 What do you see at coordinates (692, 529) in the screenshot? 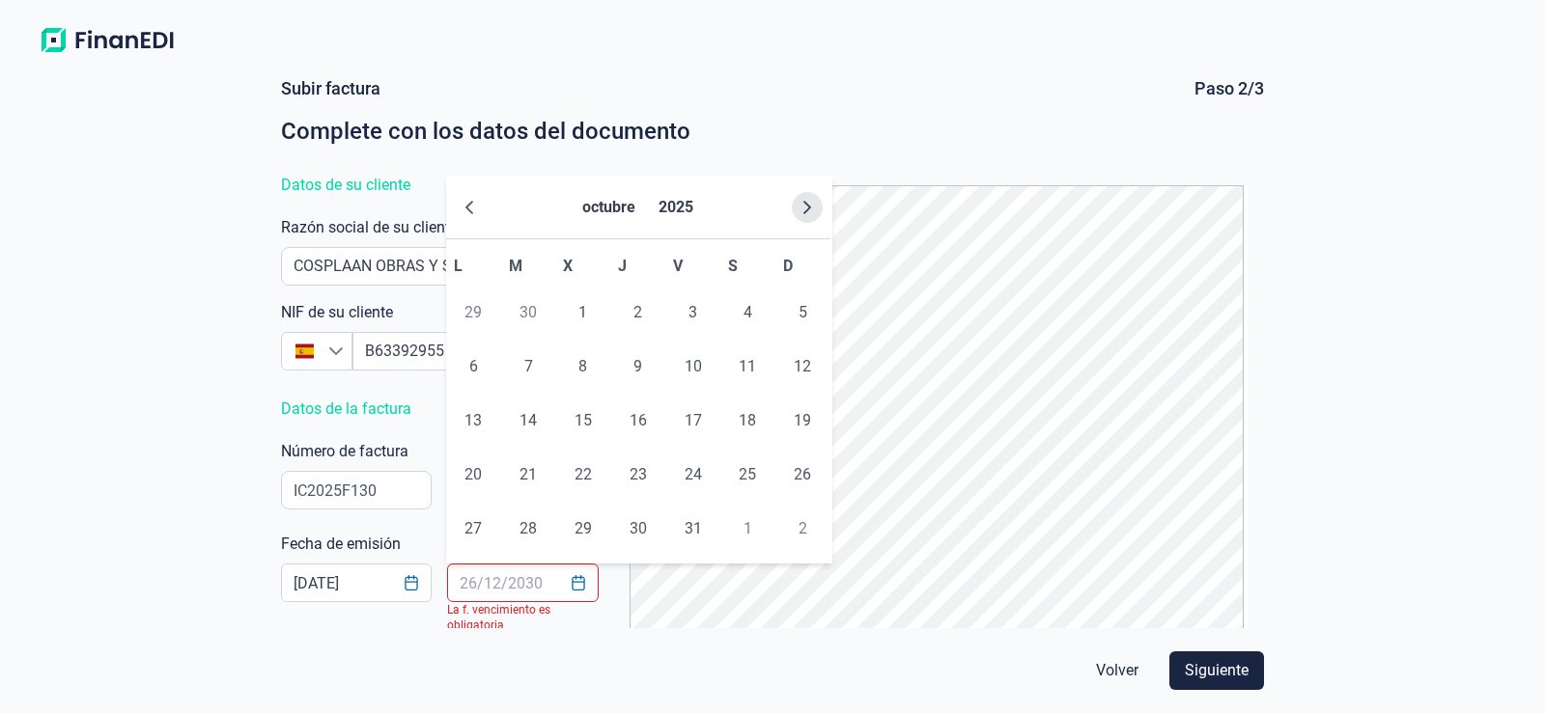
I see `td: 31/10/2025` at bounding box center [692, 529].